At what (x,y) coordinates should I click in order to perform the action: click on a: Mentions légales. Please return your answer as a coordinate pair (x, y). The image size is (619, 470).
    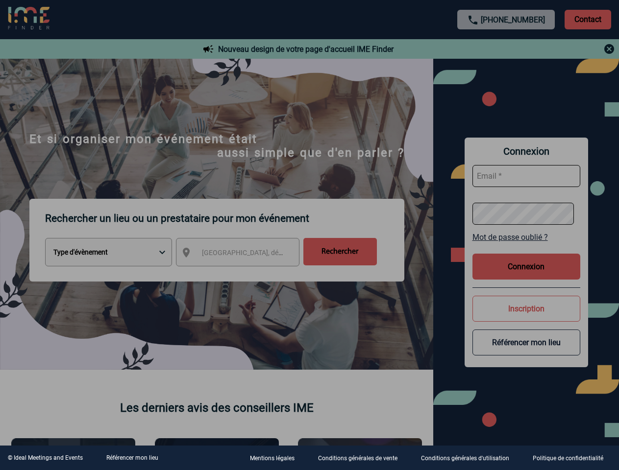
    Looking at the image, I should click on (276, 458).